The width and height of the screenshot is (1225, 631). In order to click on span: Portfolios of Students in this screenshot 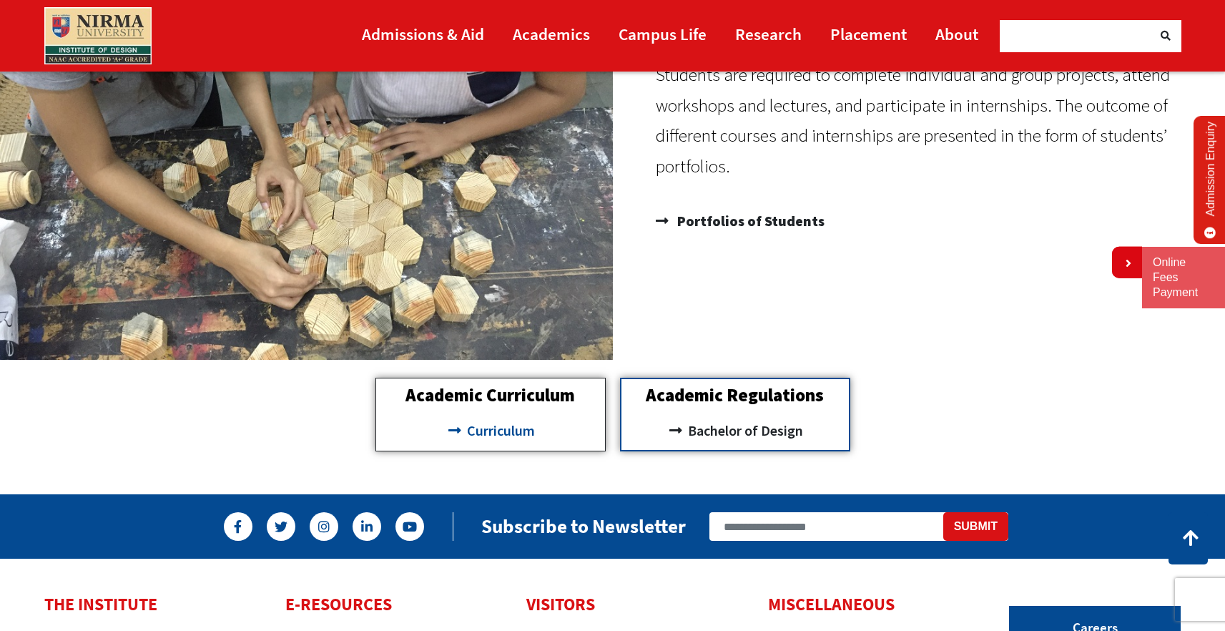, I will do `click(749, 221)`.